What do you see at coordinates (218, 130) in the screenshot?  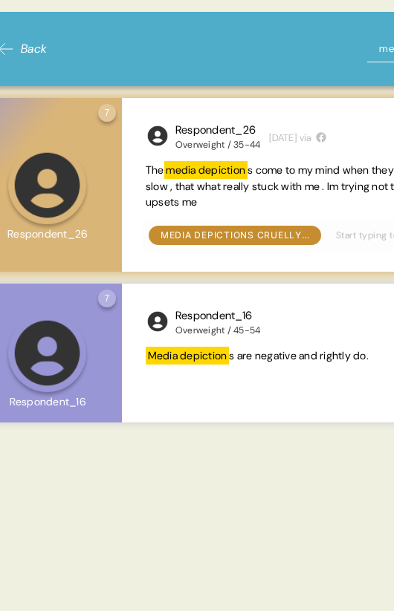 I see `div: Respondent_26` at bounding box center [218, 130].